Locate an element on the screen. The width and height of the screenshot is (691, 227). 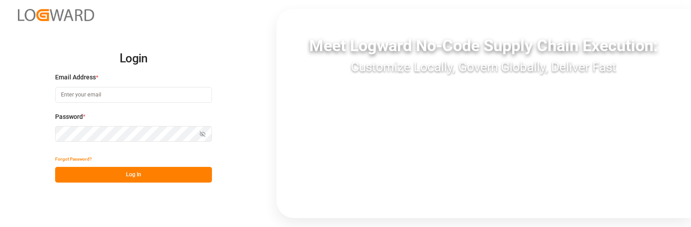
span: Email Address is located at coordinates (75, 77).